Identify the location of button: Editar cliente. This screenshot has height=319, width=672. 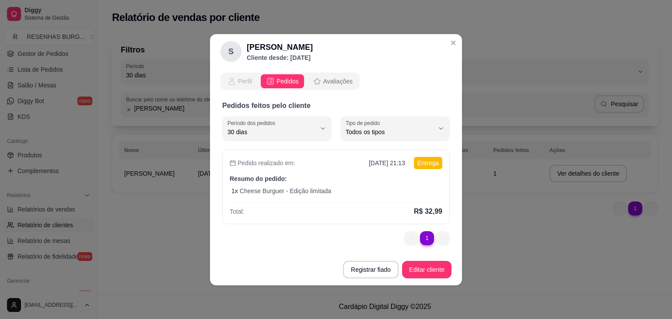
(426, 270).